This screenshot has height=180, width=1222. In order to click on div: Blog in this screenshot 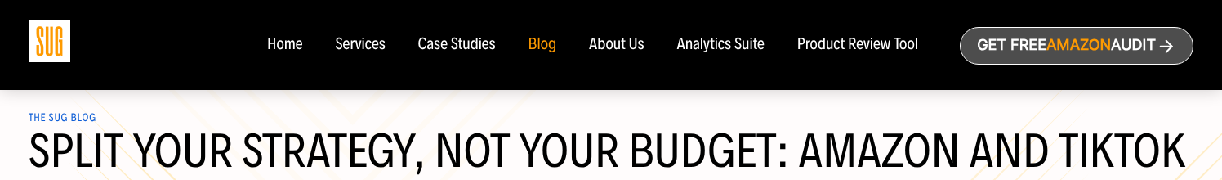, I will do `click(542, 45)`.